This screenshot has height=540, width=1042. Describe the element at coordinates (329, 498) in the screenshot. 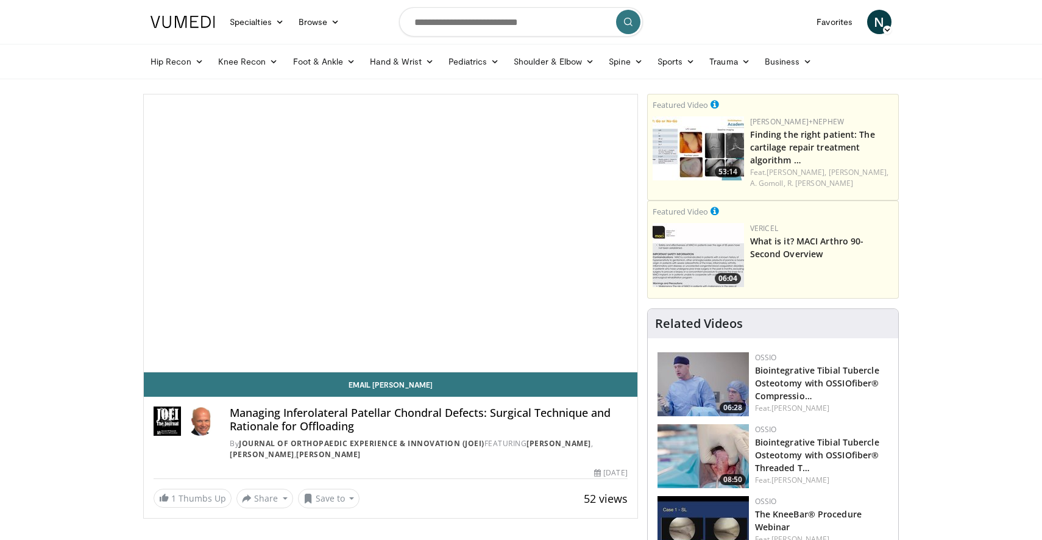

I see `button: Save to` at that location.